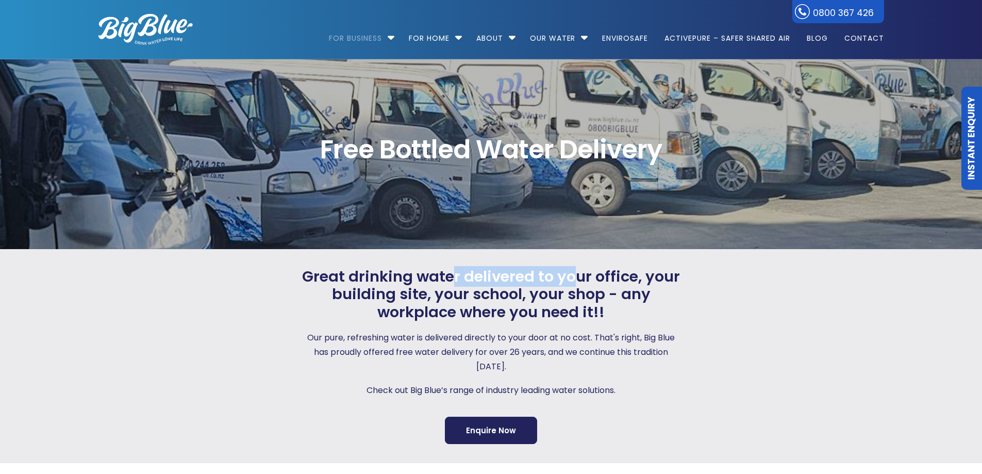  I want to click on p: Our pure, refreshing water is delivered directly to your door at no cost. That's right, Big Blue ..., so click(491, 352).